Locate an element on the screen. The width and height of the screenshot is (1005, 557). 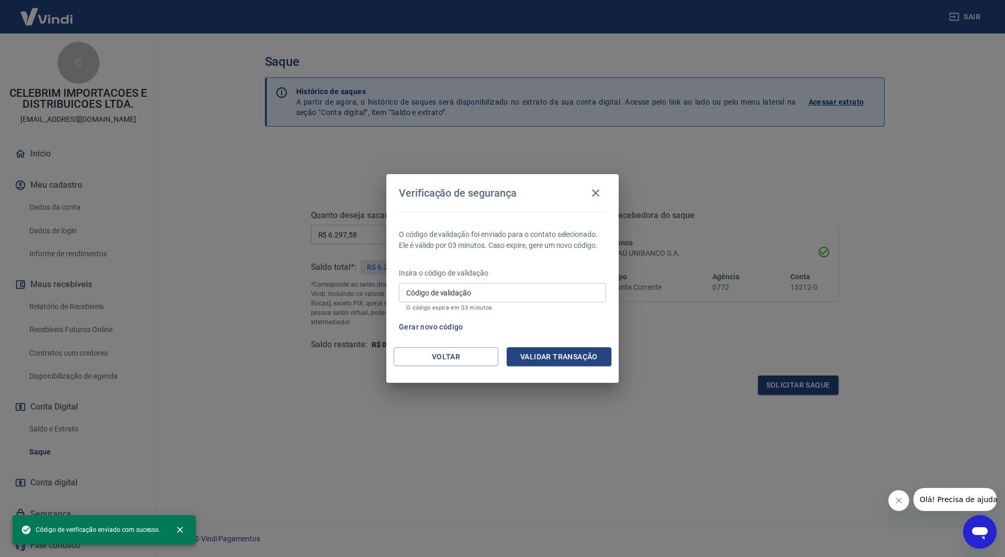
button: Voltar is located at coordinates (446, 357).